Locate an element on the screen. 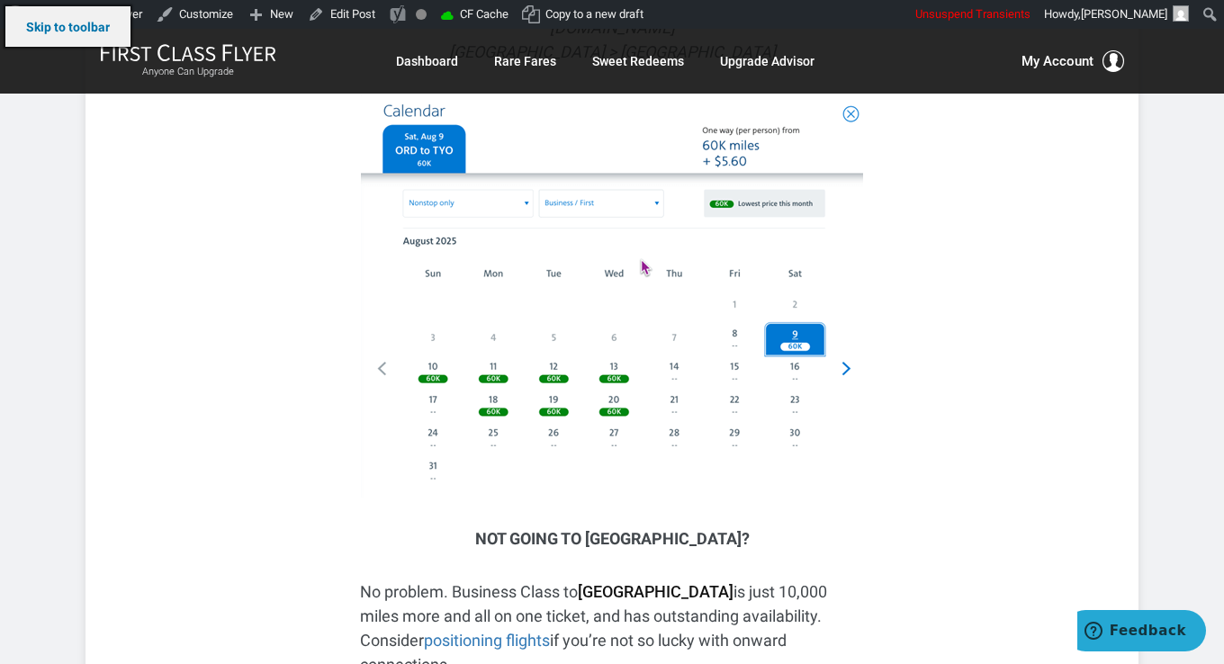  a: First Class FlyerAnyone Can Upgrade is located at coordinates (188, 61).